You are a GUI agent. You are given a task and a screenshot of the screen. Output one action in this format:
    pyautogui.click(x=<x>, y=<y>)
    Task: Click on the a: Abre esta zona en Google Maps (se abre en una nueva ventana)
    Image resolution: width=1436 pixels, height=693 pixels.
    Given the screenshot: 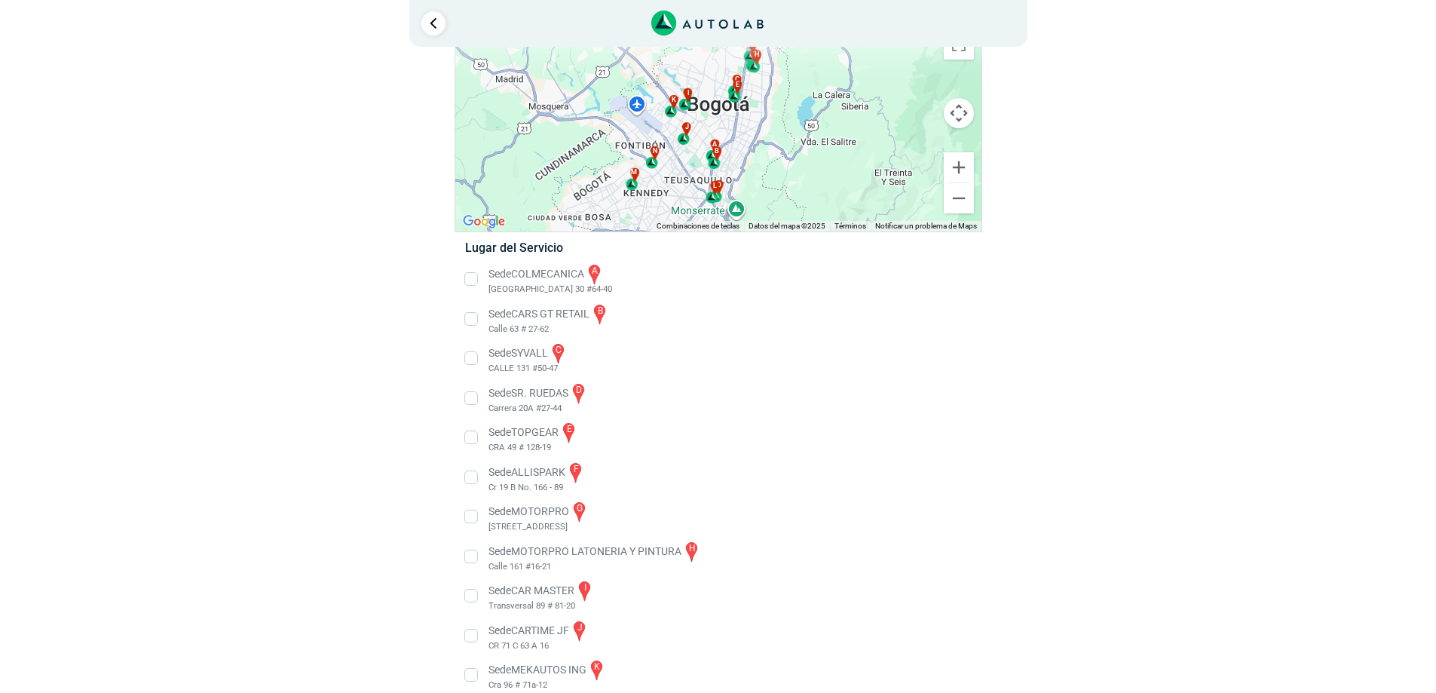 What is the action you would take?
    pyautogui.click(x=484, y=222)
    